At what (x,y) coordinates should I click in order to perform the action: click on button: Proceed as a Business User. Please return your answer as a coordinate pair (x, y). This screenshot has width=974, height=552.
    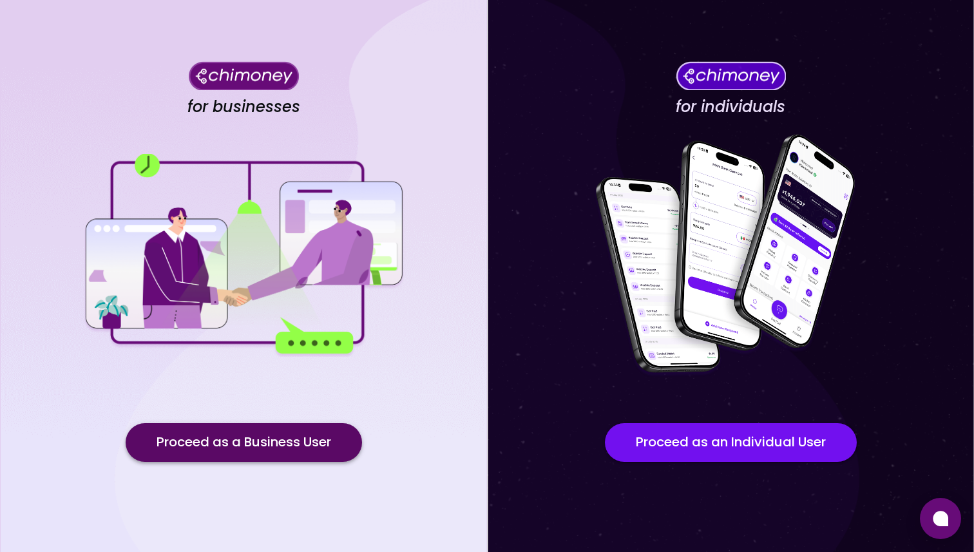
    Looking at the image, I should click on (244, 443).